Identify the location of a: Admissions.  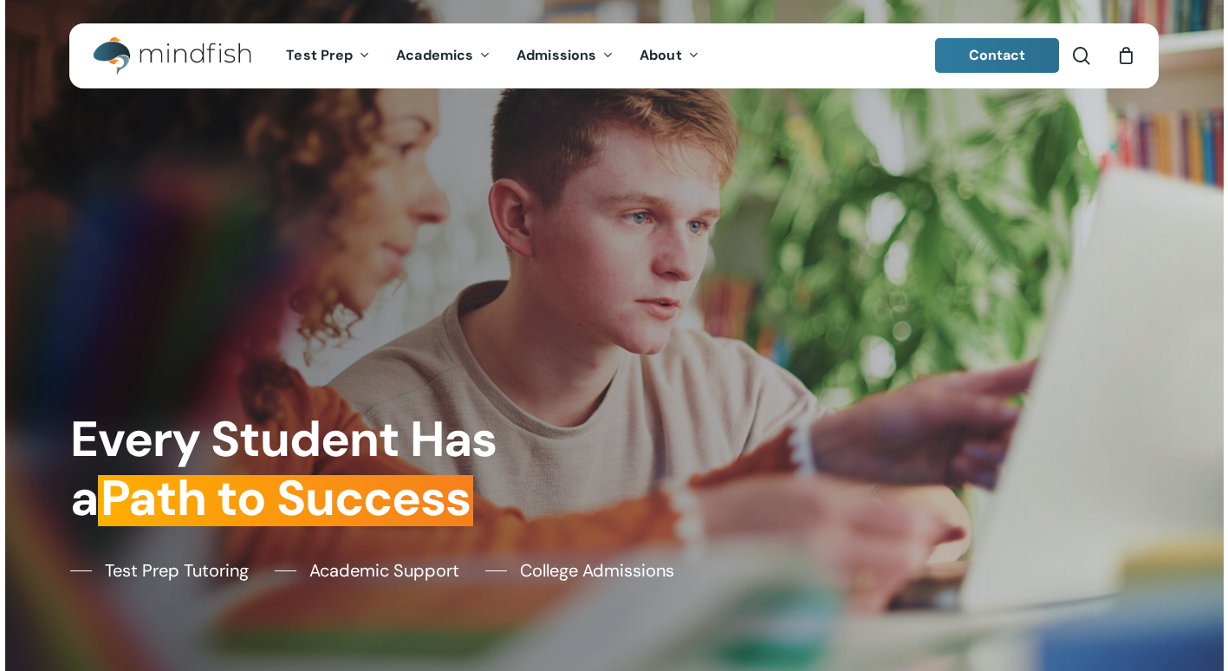
(565, 55).